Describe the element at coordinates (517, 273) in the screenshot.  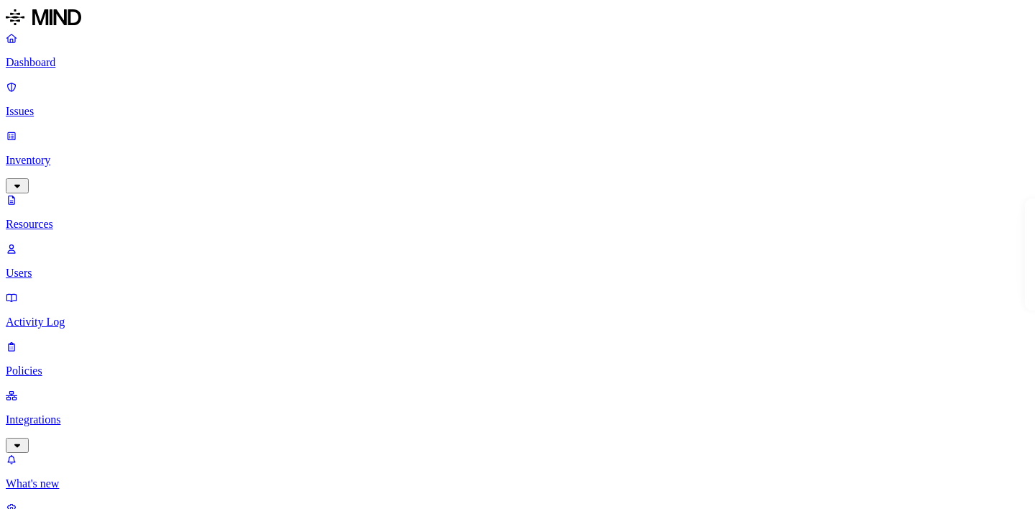
I see `p: Users` at that location.